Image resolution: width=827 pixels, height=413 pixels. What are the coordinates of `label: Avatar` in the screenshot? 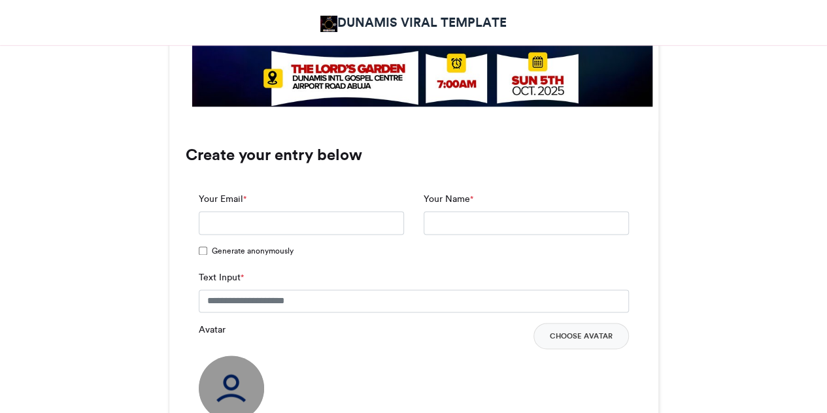 It's located at (212, 330).